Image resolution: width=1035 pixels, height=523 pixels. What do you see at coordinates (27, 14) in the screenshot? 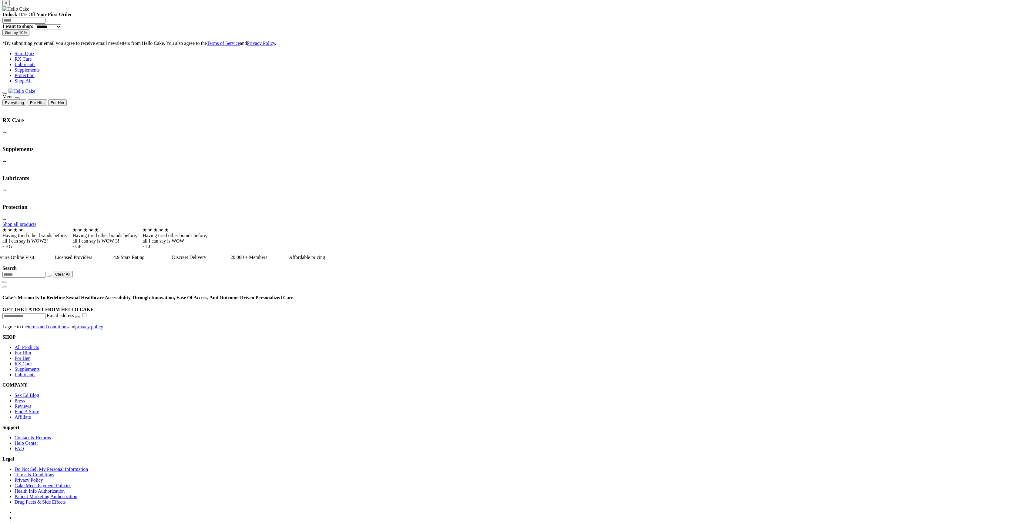
I see `span: 10% Off` at bounding box center [27, 14].